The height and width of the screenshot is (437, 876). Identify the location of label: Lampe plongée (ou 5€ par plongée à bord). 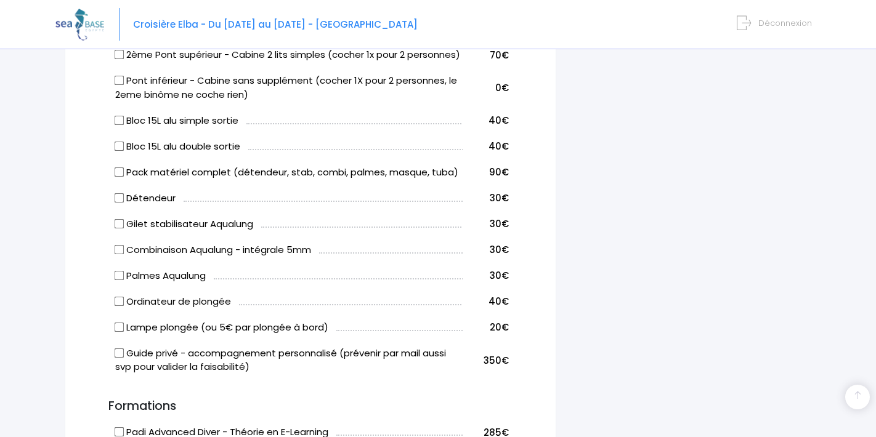
(222, 328).